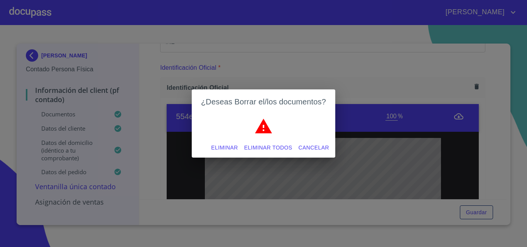 This screenshot has height=247, width=527. Describe the element at coordinates (268, 148) in the screenshot. I see `button: Eliminar todos` at that location.